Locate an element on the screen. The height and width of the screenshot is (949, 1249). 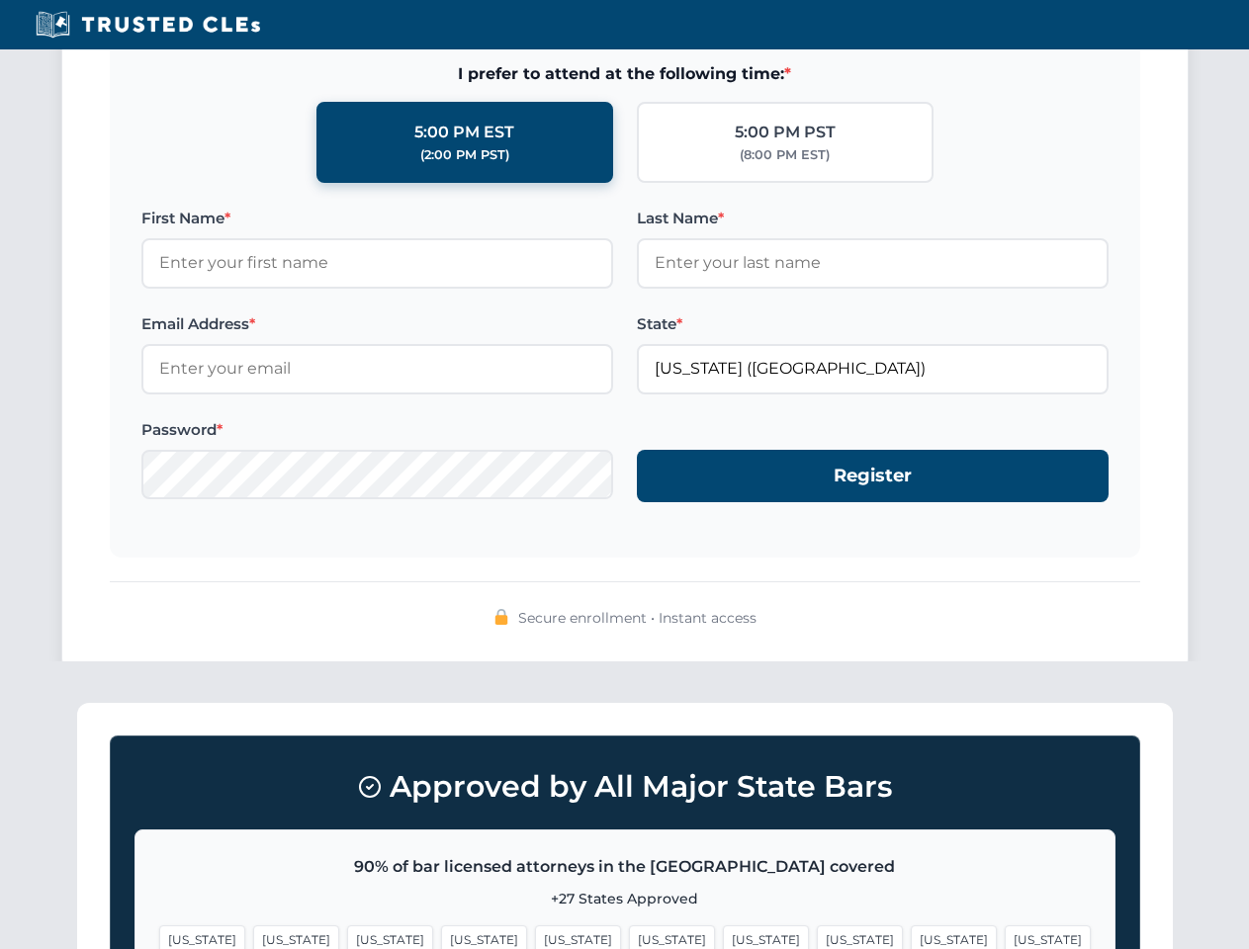
input: Enter your email is located at coordinates (377, 369).